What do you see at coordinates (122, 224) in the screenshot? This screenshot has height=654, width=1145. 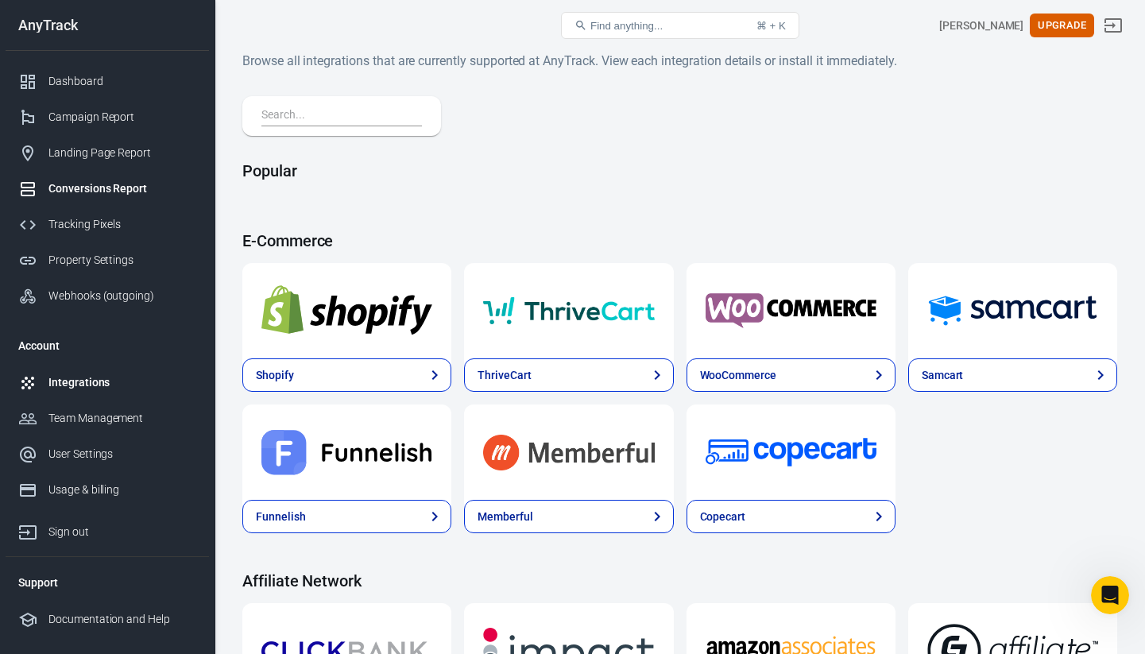 I see `div: Tracking Pixels` at bounding box center [122, 224].